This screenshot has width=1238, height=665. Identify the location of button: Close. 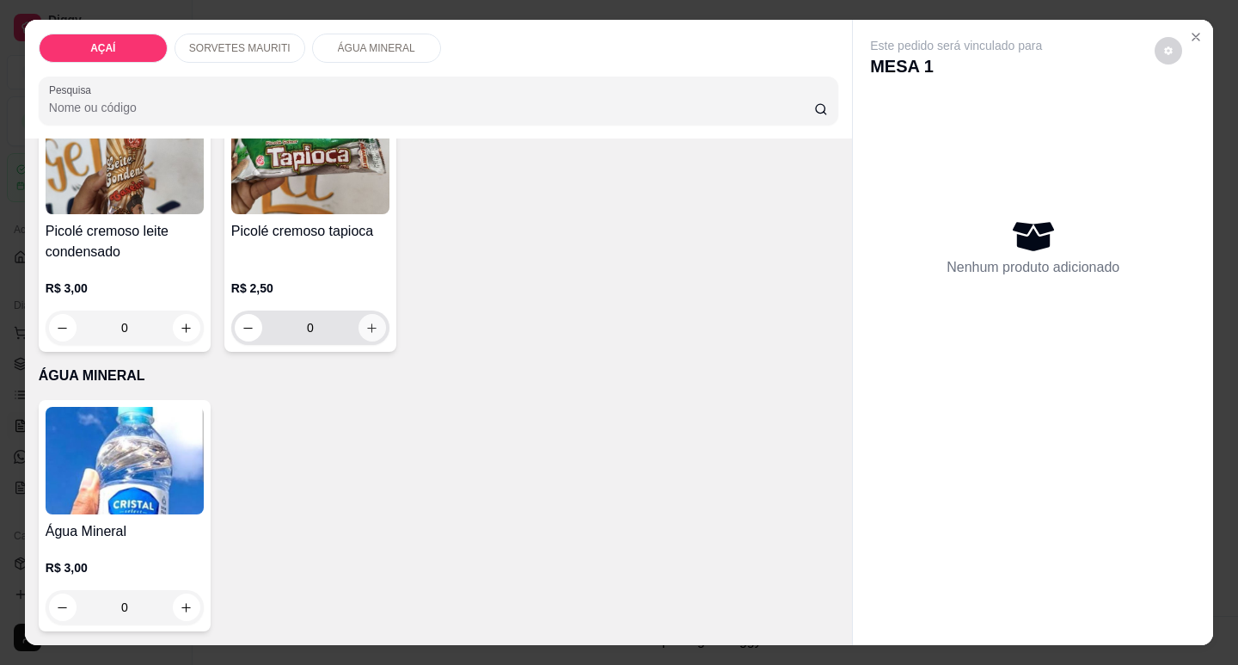
(1196, 37).